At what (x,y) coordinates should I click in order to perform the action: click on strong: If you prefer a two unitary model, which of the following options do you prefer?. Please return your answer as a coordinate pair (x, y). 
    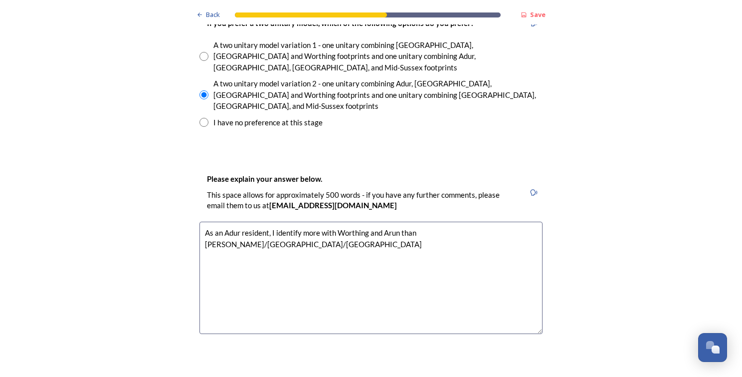
    Looking at the image, I should click on (340, 23).